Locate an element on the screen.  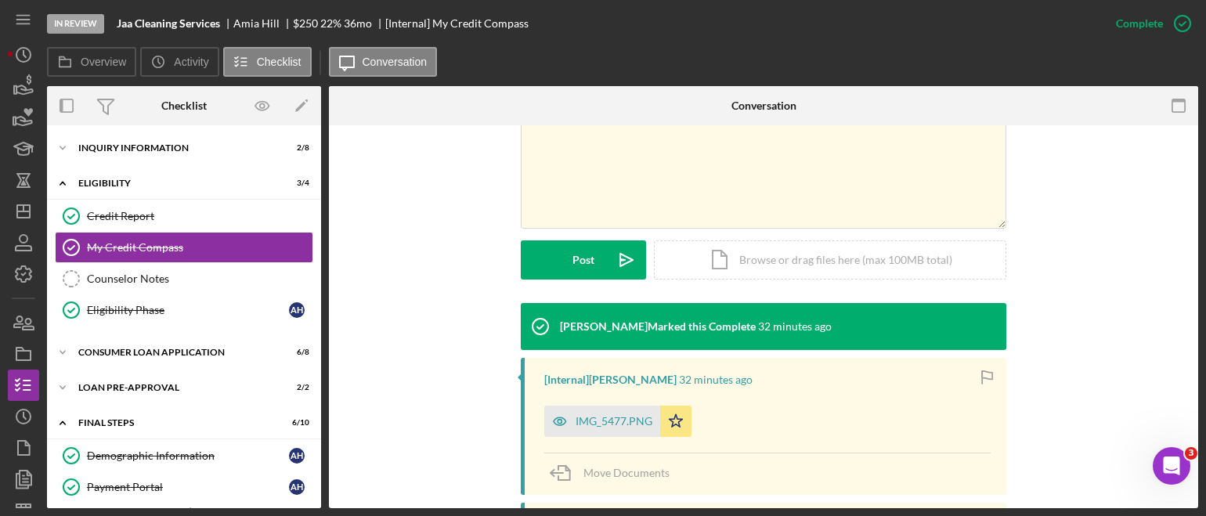
div: Eligibility Phase is located at coordinates (188, 310).